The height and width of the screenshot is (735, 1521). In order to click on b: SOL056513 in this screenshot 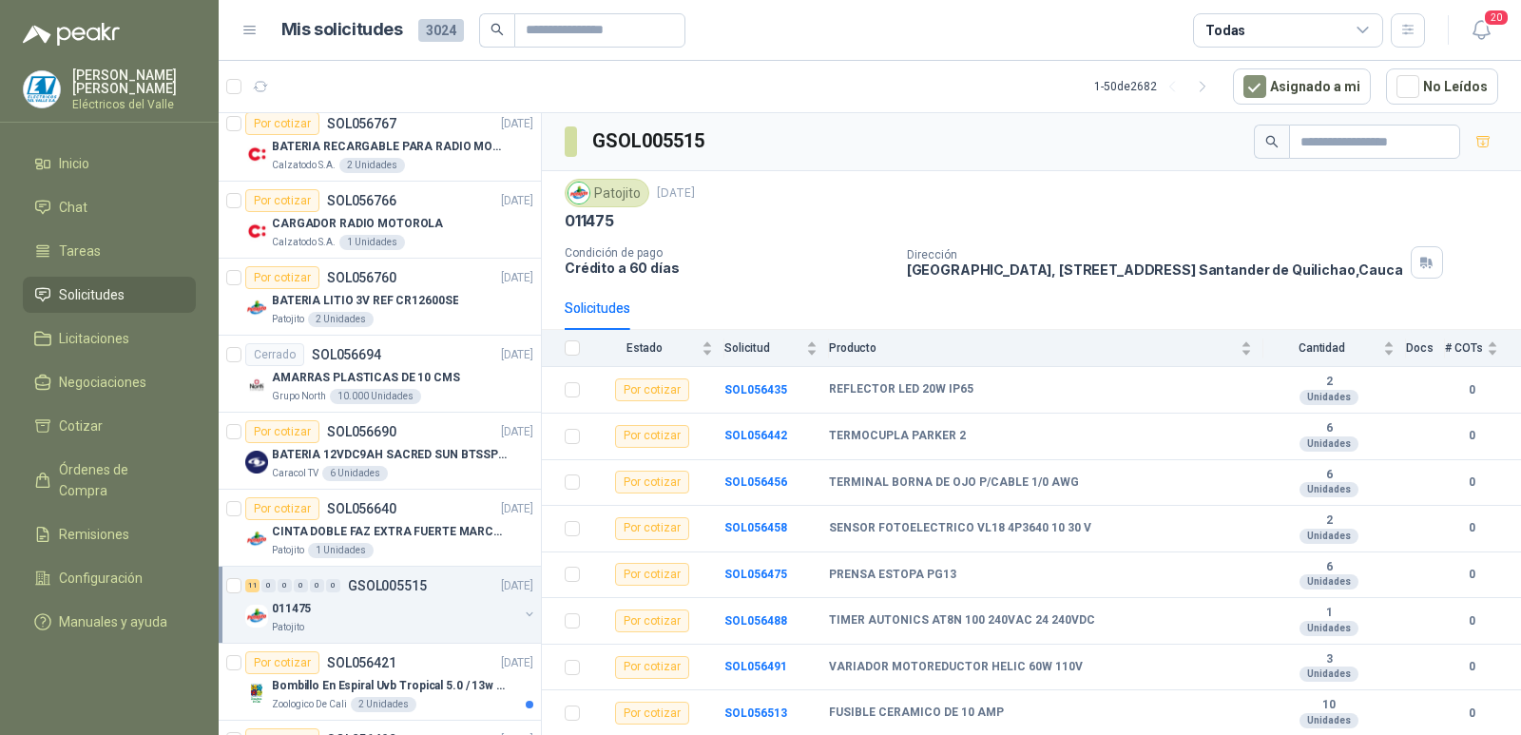, I will do `click(756, 713)`.